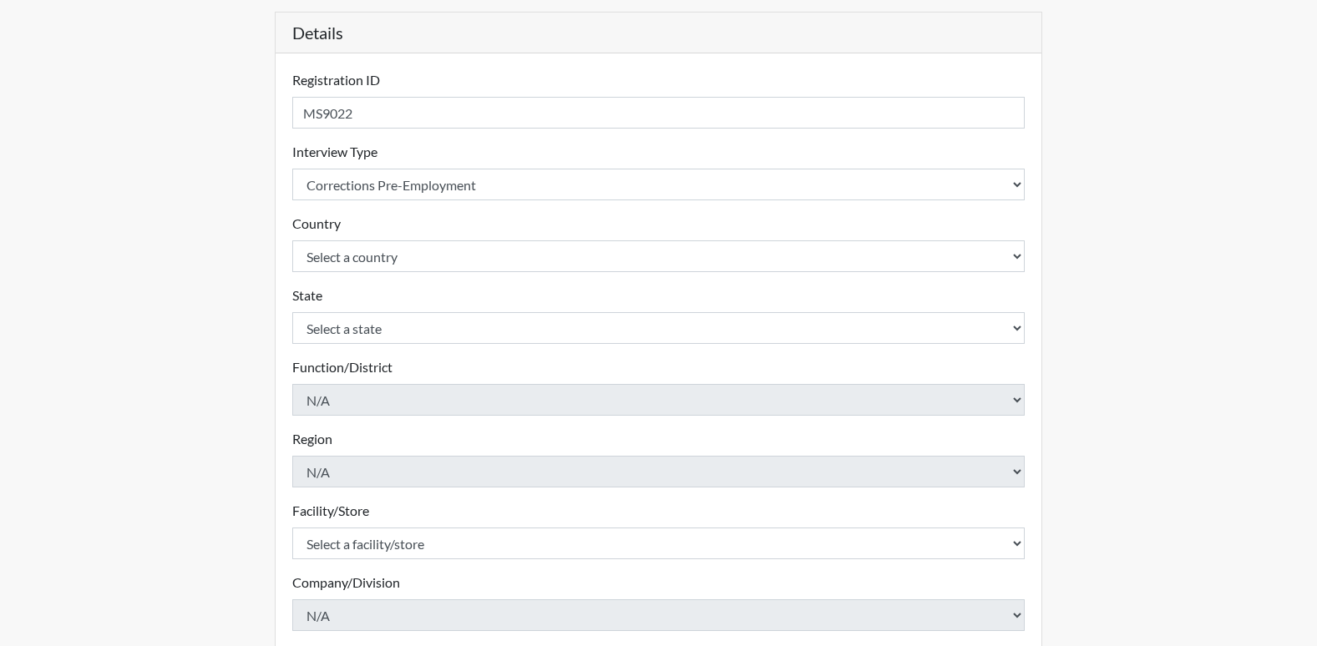 Image resolution: width=1317 pixels, height=646 pixels. Describe the element at coordinates (312, 439) in the screenshot. I see `label: Region` at that location.